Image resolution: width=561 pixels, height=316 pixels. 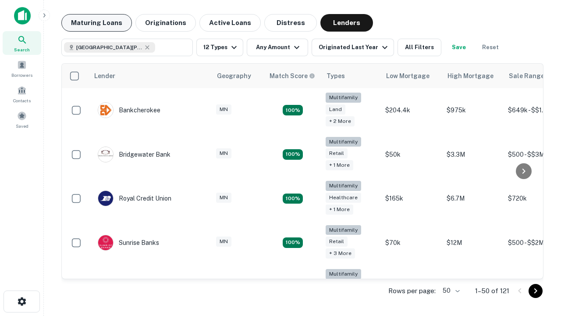 What do you see at coordinates (22, 100) in the screenshot?
I see `span: Contacts` at bounding box center [22, 100].